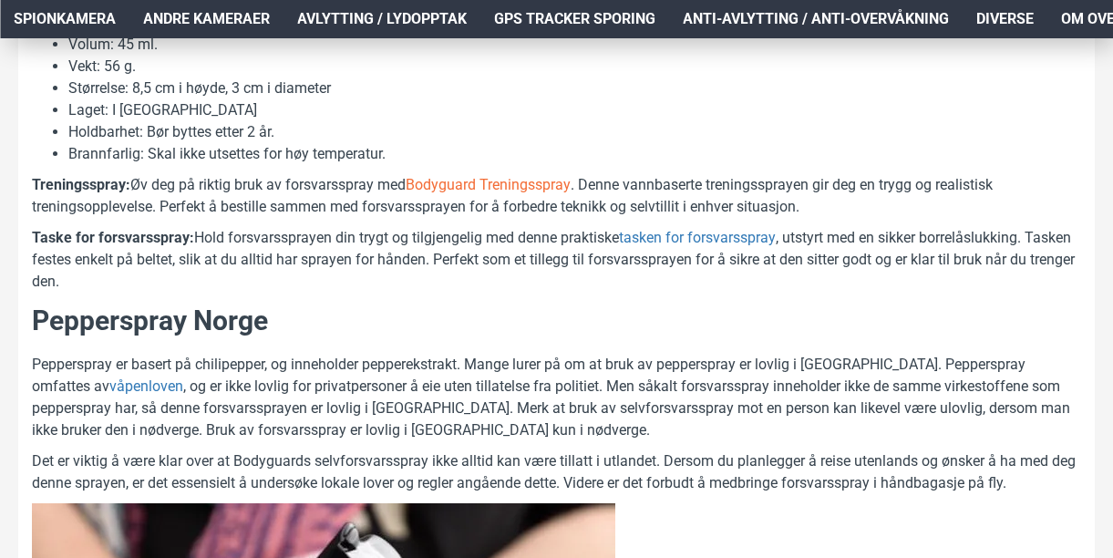 This screenshot has width=1113, height=558. Describe the element at coordinates (113, 237) in the screenshot. I see `b: Taske for forsvarsspray:` at that location.